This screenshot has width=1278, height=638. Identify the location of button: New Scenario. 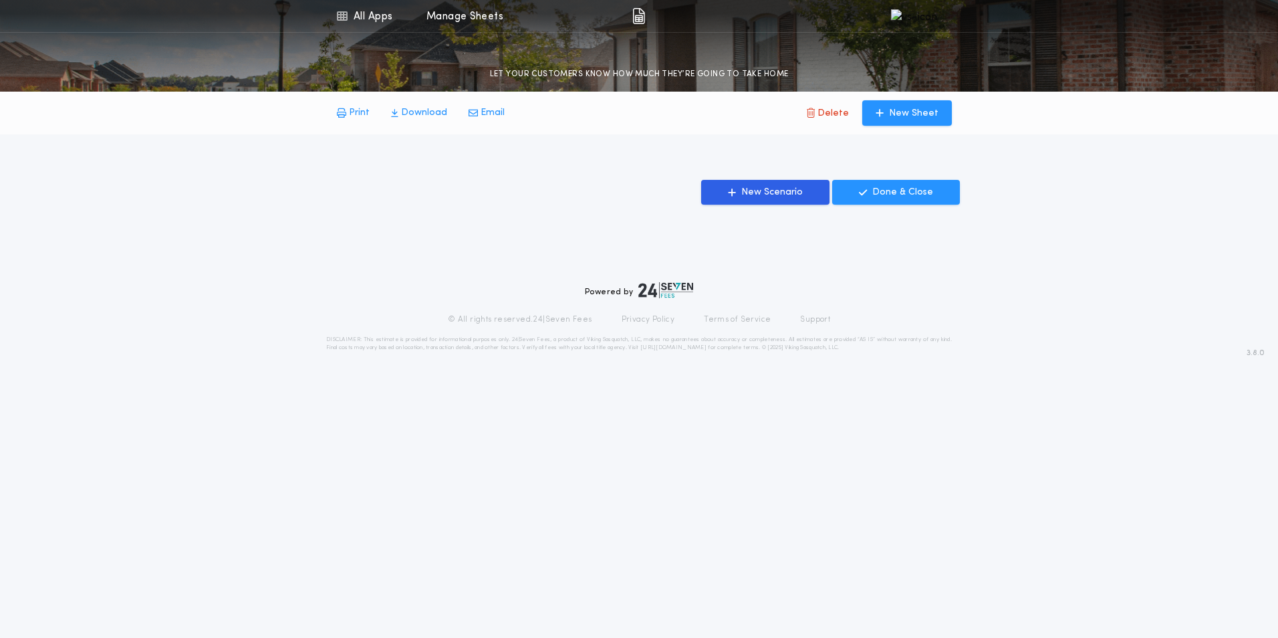
(765, 192).